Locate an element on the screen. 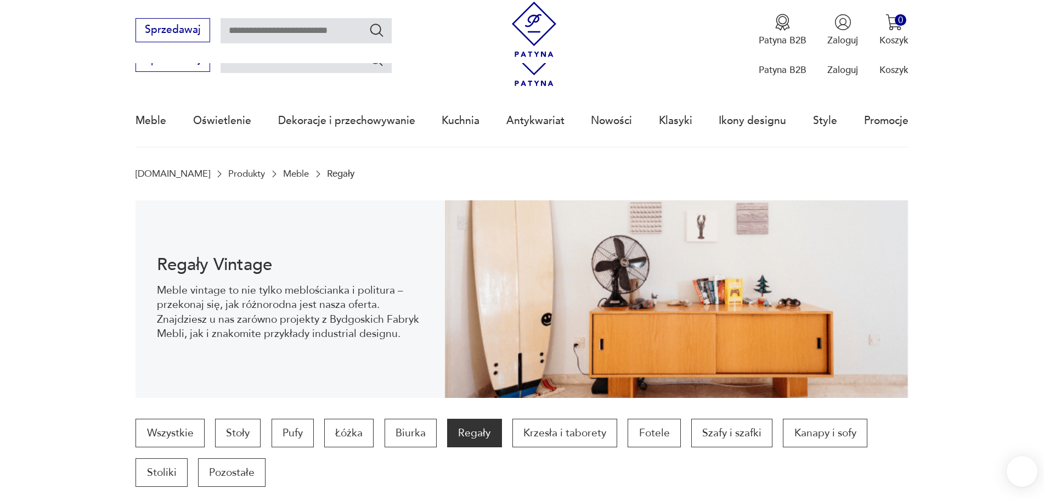 The image size is (1044, 500). a: Pozostałe is located at coordinates (231, 472).